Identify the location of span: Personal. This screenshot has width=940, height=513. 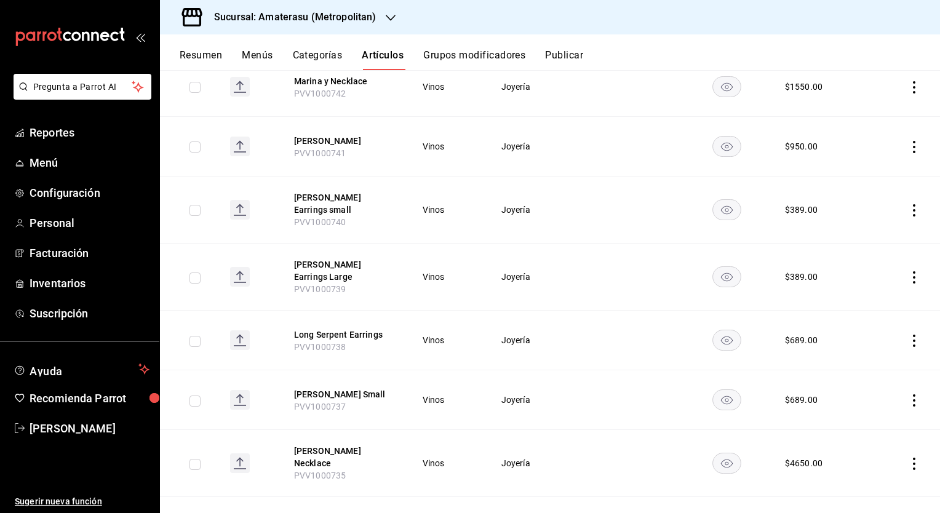
(89, 223).